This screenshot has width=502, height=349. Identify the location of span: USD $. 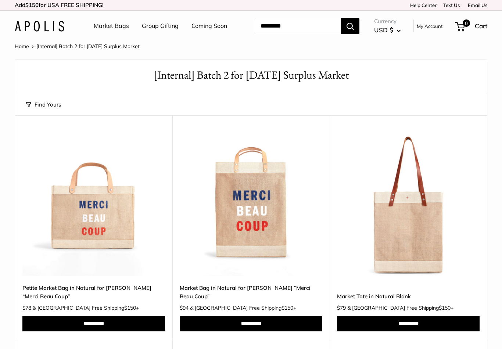
(384, 30).